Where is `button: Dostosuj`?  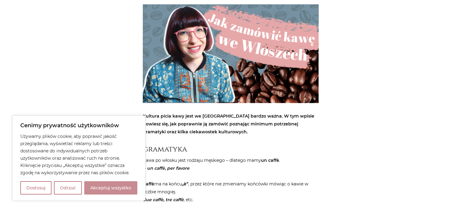
button: Dostosuj is located at coordinates (36, 188).